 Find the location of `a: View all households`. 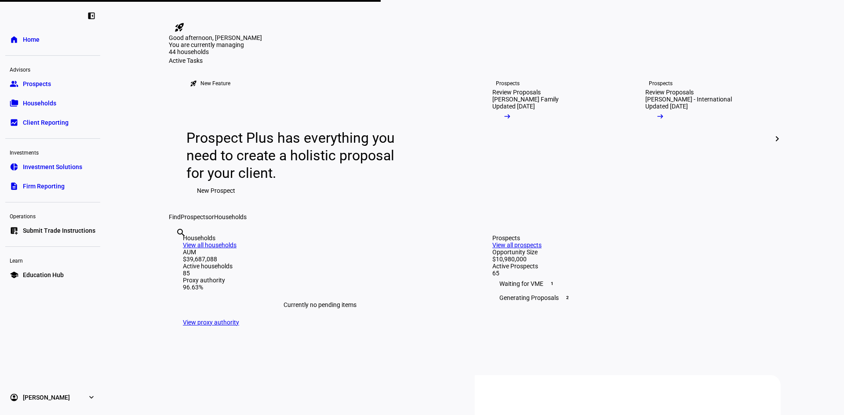

a: View all households is located at coordinates (210, 245).